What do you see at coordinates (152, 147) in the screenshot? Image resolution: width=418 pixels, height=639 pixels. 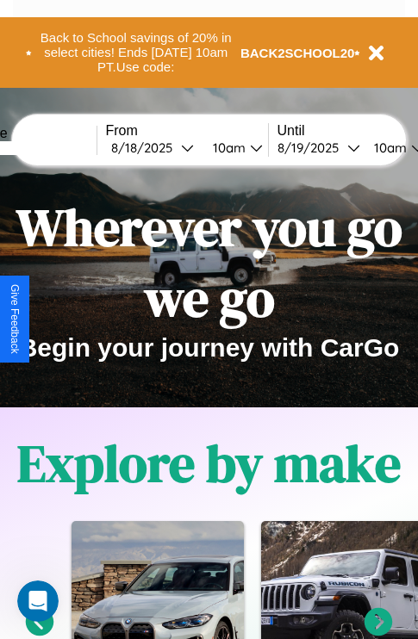 I see `button: 8/18/2025` at bounding box center [152, 147].